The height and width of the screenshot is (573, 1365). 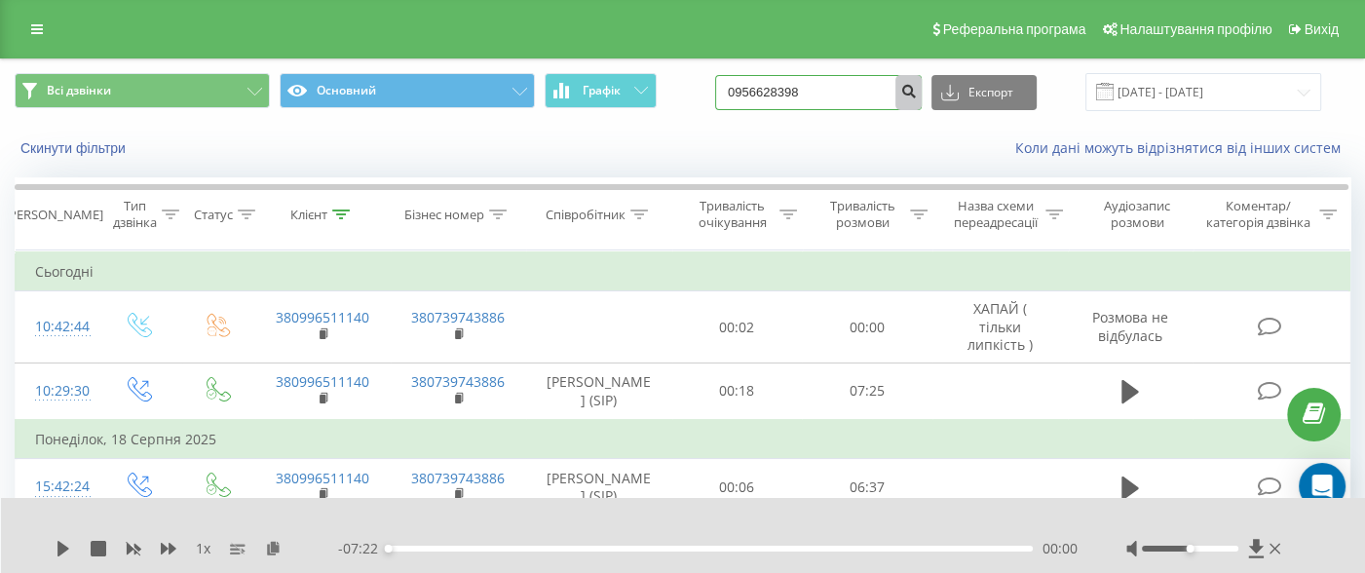 What do you see at coordinates (1014, 29) in the screenshot?
I see `span: Реферальна програма` at bounding box center [1014, 29].